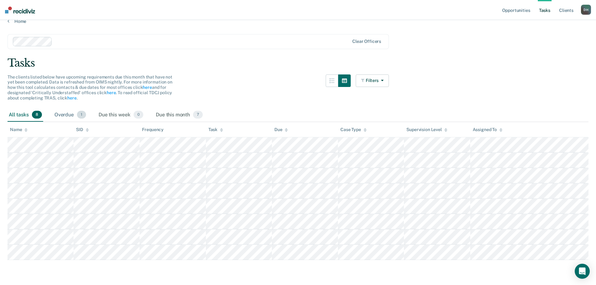 The width and height of the screenshot is (596, 285). What do you see at coordinates (215, 129) in the screenshot?
I see `div: Task` at bounding box center [215, 129].